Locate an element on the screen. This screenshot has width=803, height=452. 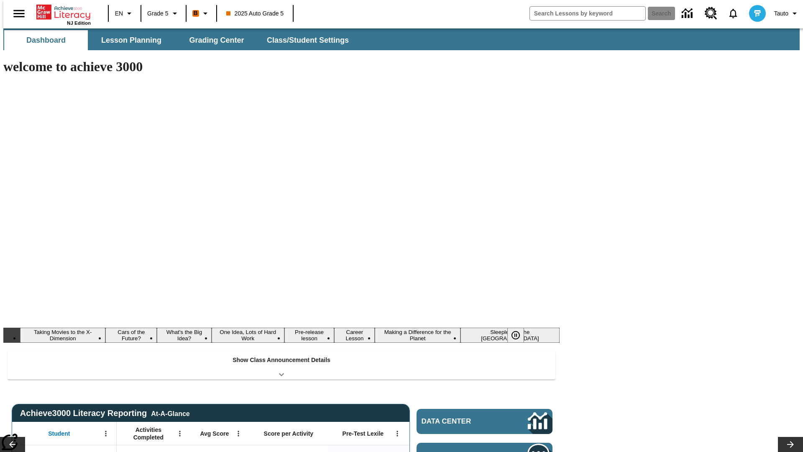
button: Slide 1 Taking Movies to the X-Dimension is located at coordinates (63, 335).